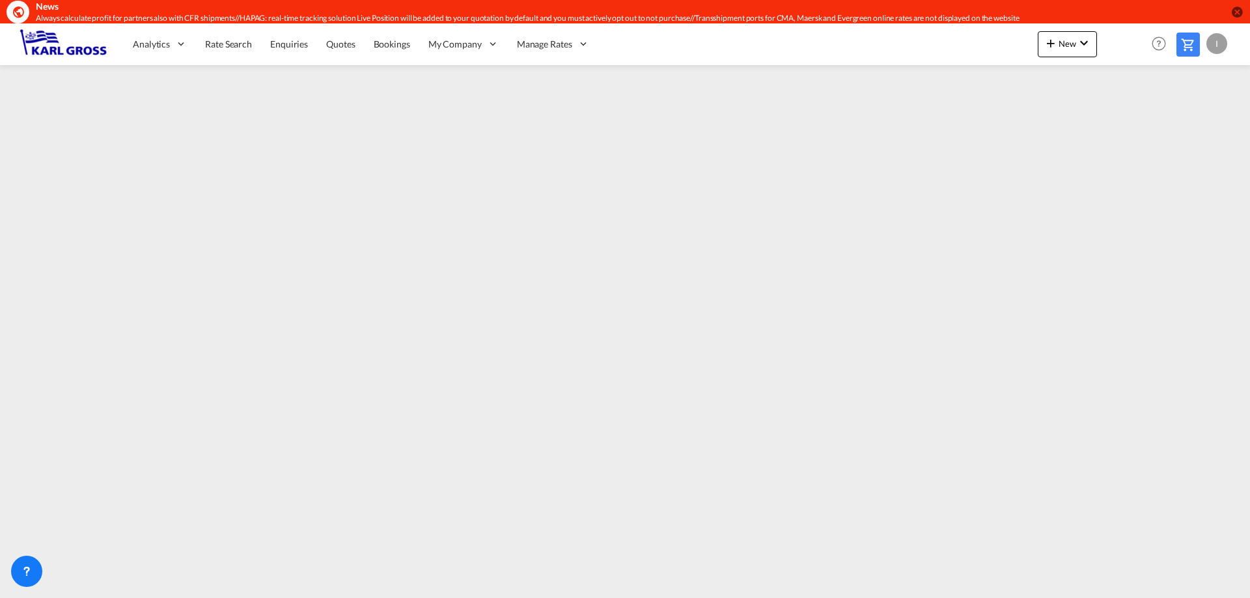 Image resolution: width=1250 pixels, height=598 pixels. Describe the element at coordinates (1084, 43) in the screenshot. I see `md-icon: icon-chevron-down` at that location.